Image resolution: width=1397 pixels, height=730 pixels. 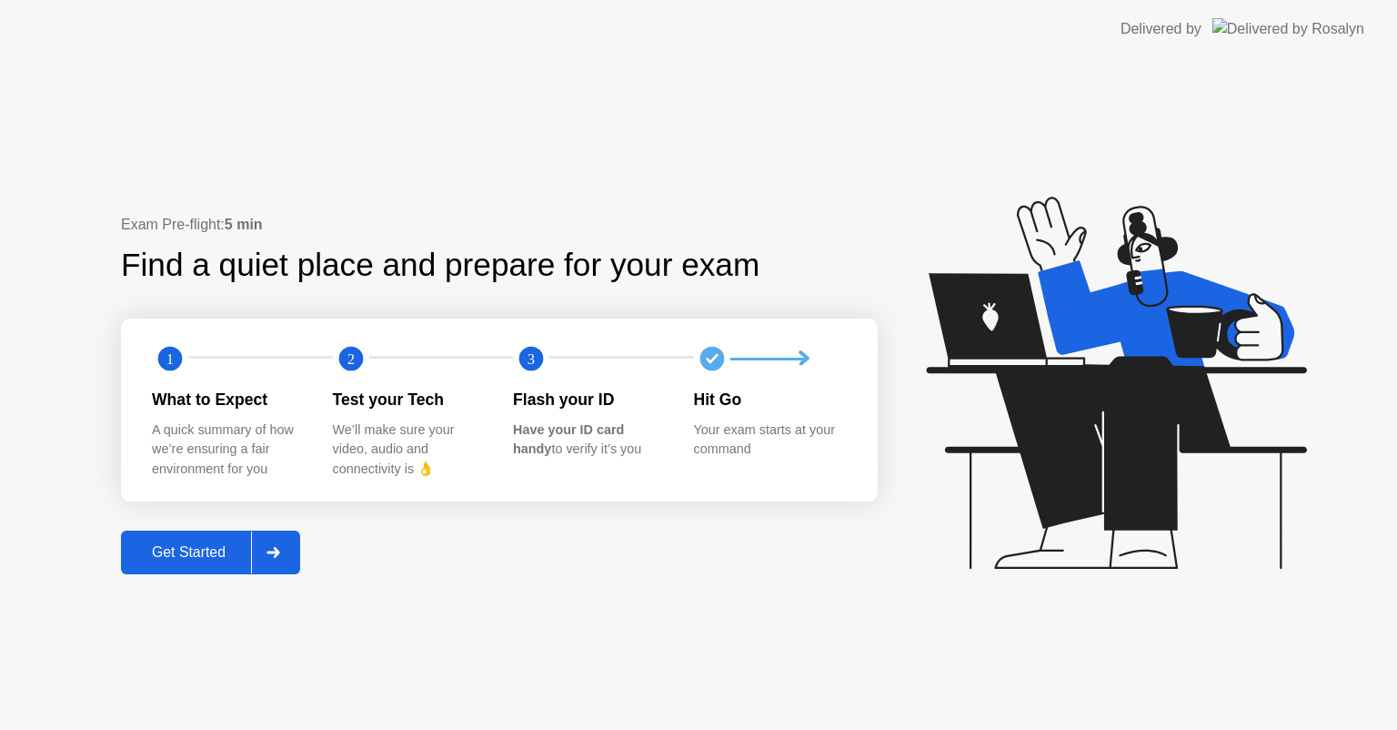 I want to click on b: Have your ID card handy, so click(x=569, y=439).